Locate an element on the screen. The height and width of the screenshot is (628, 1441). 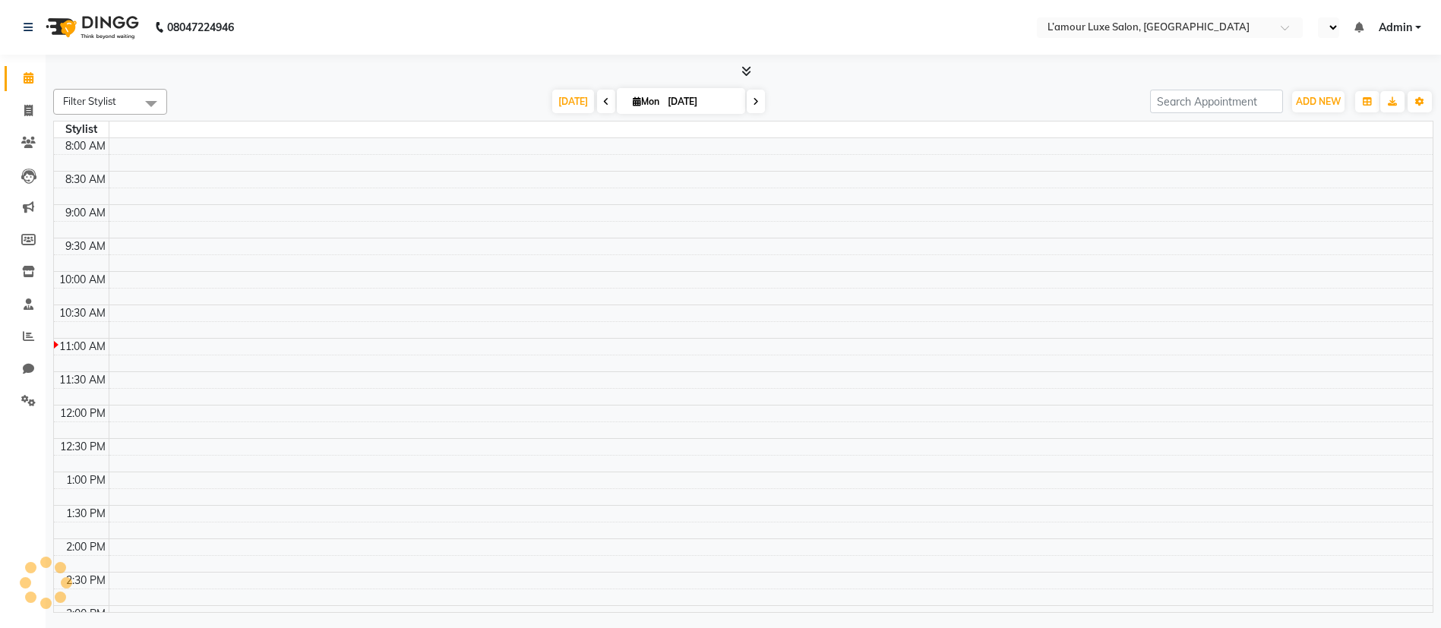
input: Search Appointment is located at coordinates (1216, 101).